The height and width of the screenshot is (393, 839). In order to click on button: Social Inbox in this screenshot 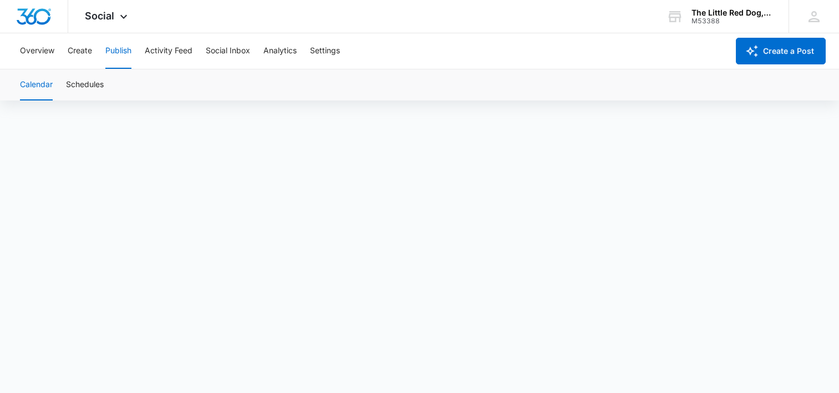, I will do `click(228, 51)`.